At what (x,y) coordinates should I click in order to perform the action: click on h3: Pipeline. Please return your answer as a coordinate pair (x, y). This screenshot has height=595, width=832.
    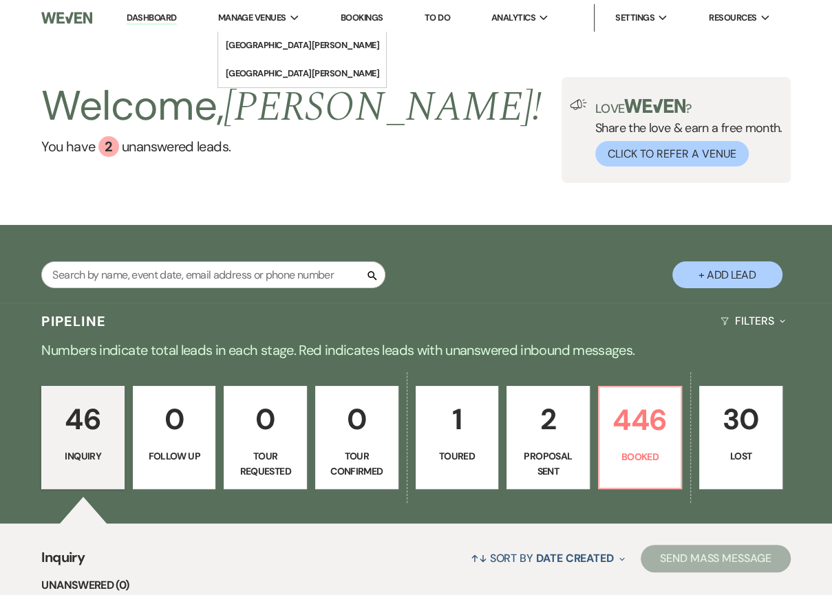
    Looking at the image, I should click on (74, 321).